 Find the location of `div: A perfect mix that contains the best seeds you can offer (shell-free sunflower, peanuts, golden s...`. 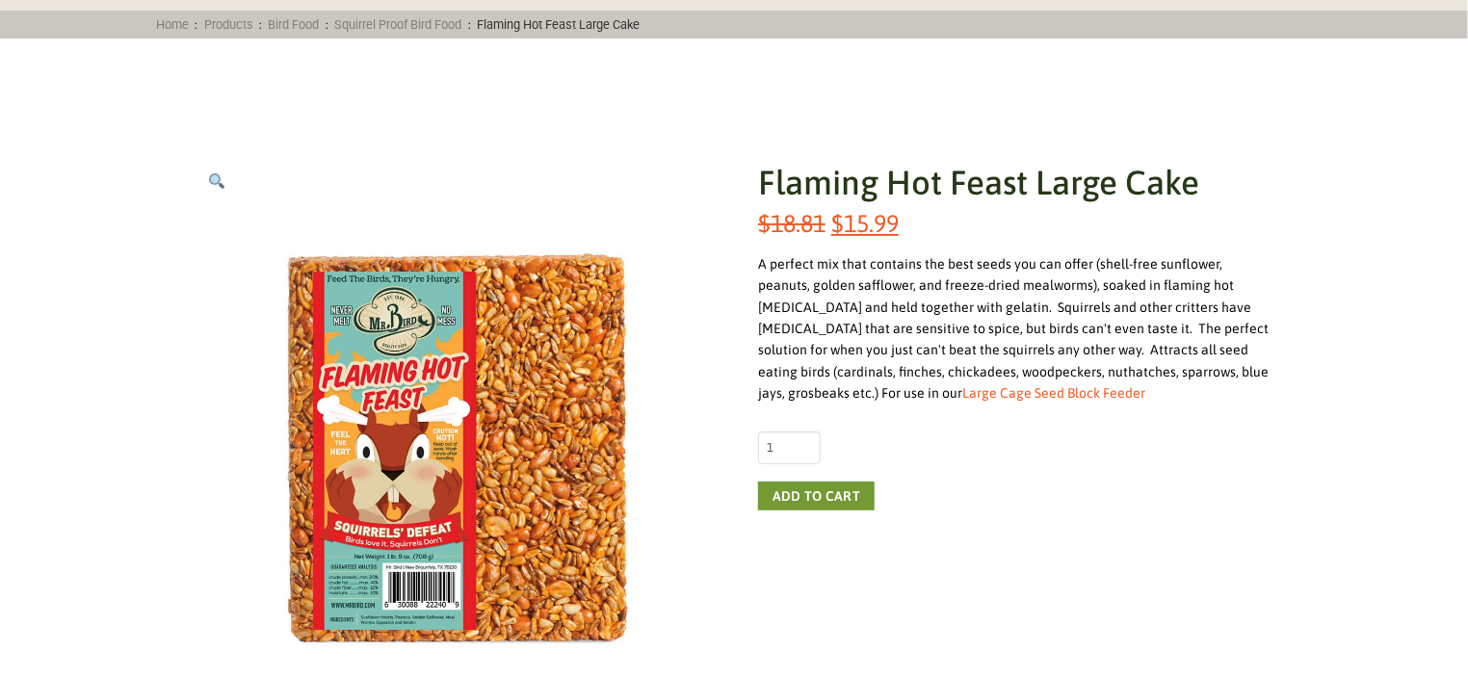

div: A perfect mix that contains the best seeds you can offer (shell-free sunflower, peanuts, golden s... is located at coordinates (1016, 328).